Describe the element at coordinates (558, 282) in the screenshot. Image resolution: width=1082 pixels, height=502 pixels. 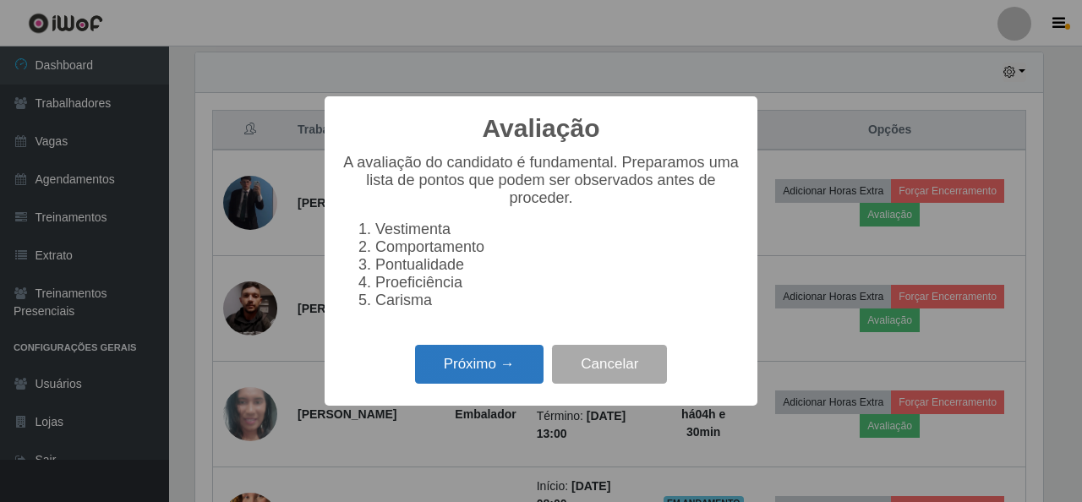
I see `li: Proeficiência` at that location.